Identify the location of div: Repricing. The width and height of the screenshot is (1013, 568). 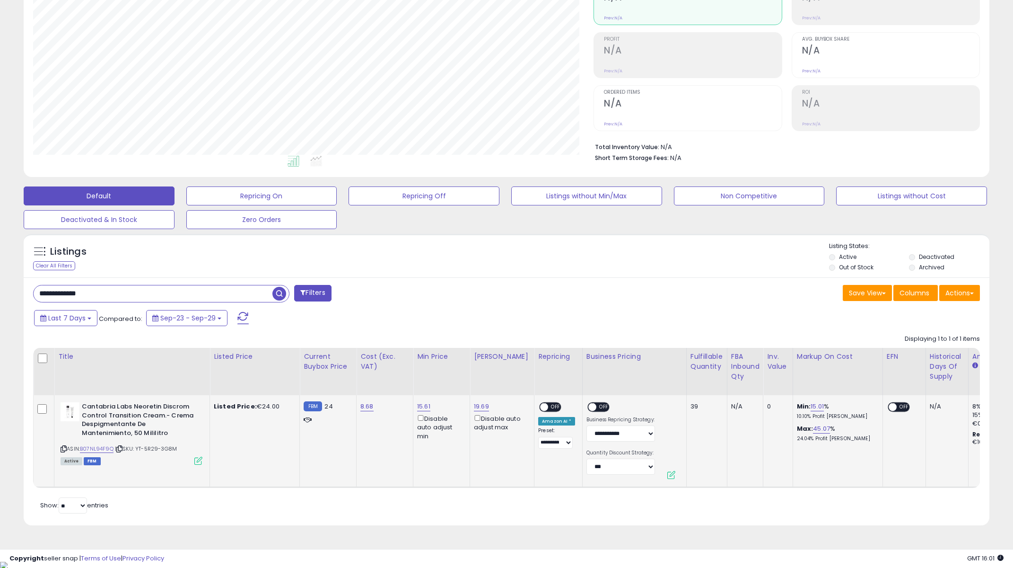
(558, 356).